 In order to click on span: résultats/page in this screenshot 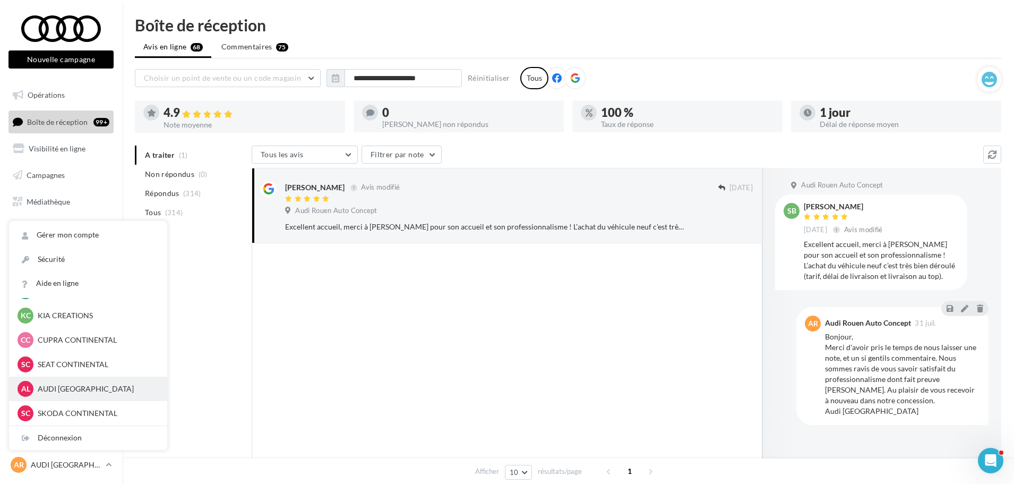, I will do `click(559, 471)`.